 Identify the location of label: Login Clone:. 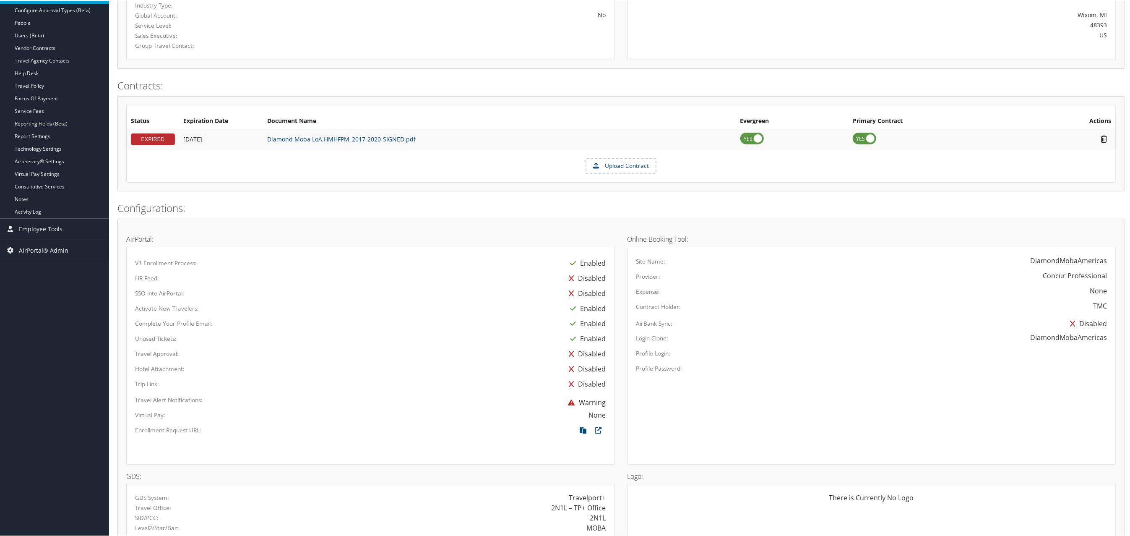
(652, 337).